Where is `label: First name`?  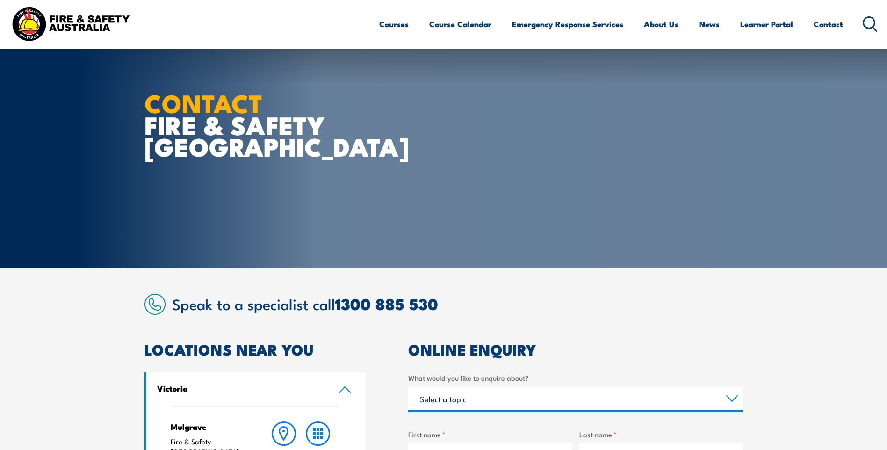
label: First name is located at coordinates (490, 434).